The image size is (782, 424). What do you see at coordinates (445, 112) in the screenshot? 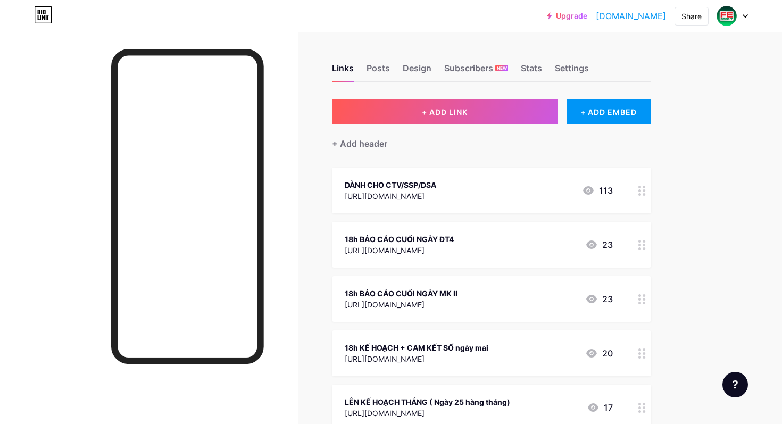
I see `button: + ADD LINK` at bounding box center [445, 112].